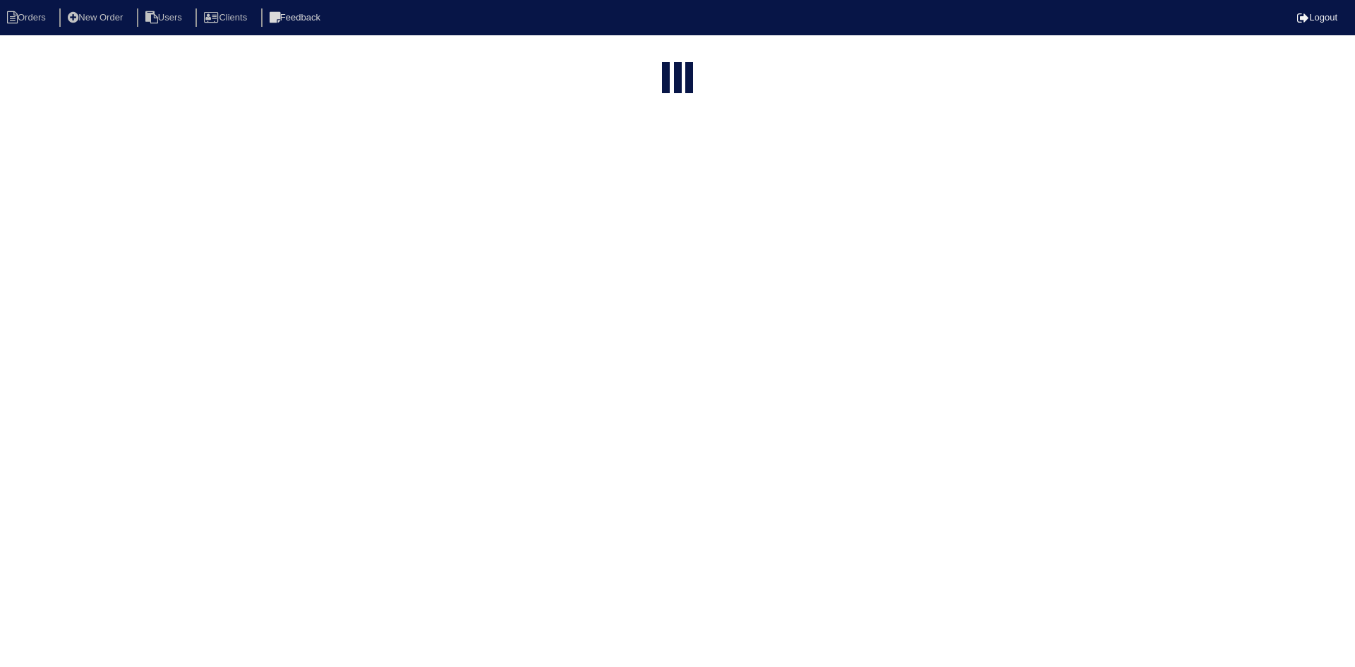 This screenshot has height=667, width=1355. Describe the element at coordinates (97, 17) in the screenshot. I see `a: New Order` at that location.